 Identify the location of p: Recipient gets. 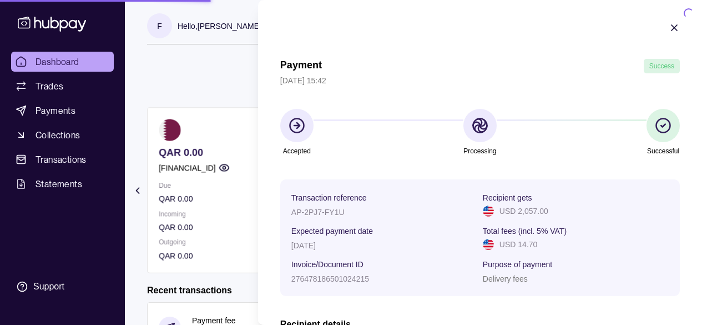
(507, 197).